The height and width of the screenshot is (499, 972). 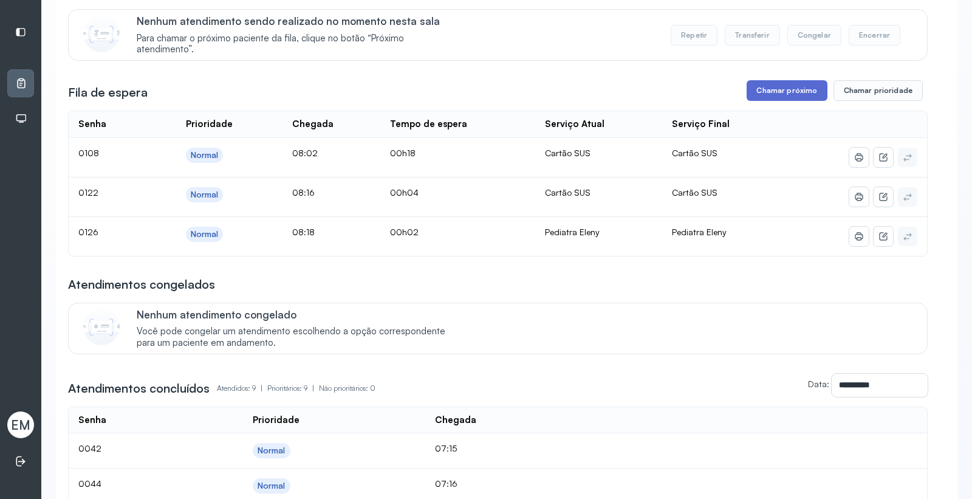 What do you see at coordinates (878, 90) in the screenshot?
I see `button: Chamar prioridade` at bounding box center [878, 90].